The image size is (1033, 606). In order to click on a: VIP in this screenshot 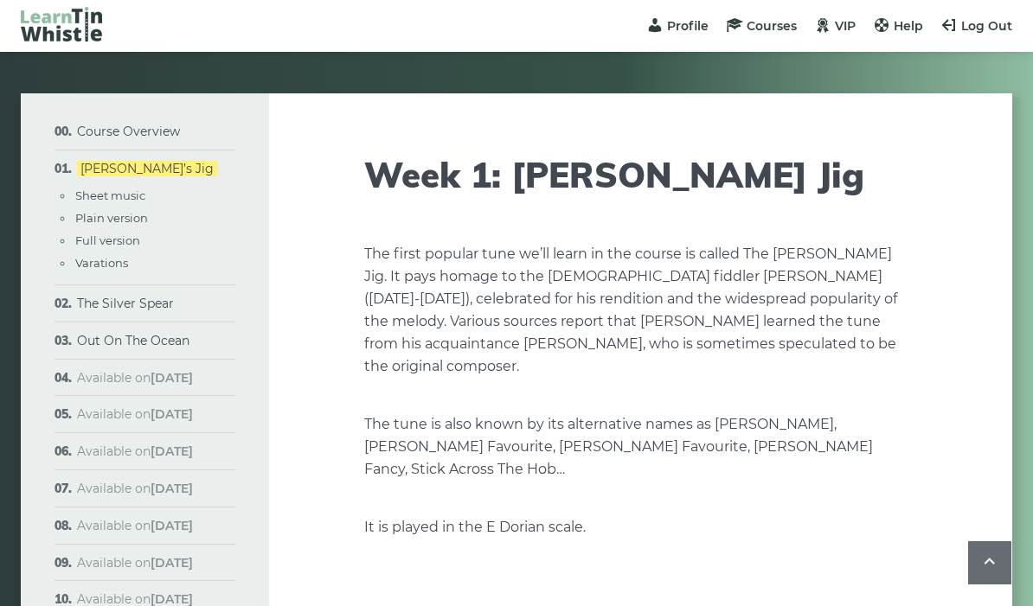, I will do `click(835, 26)`.